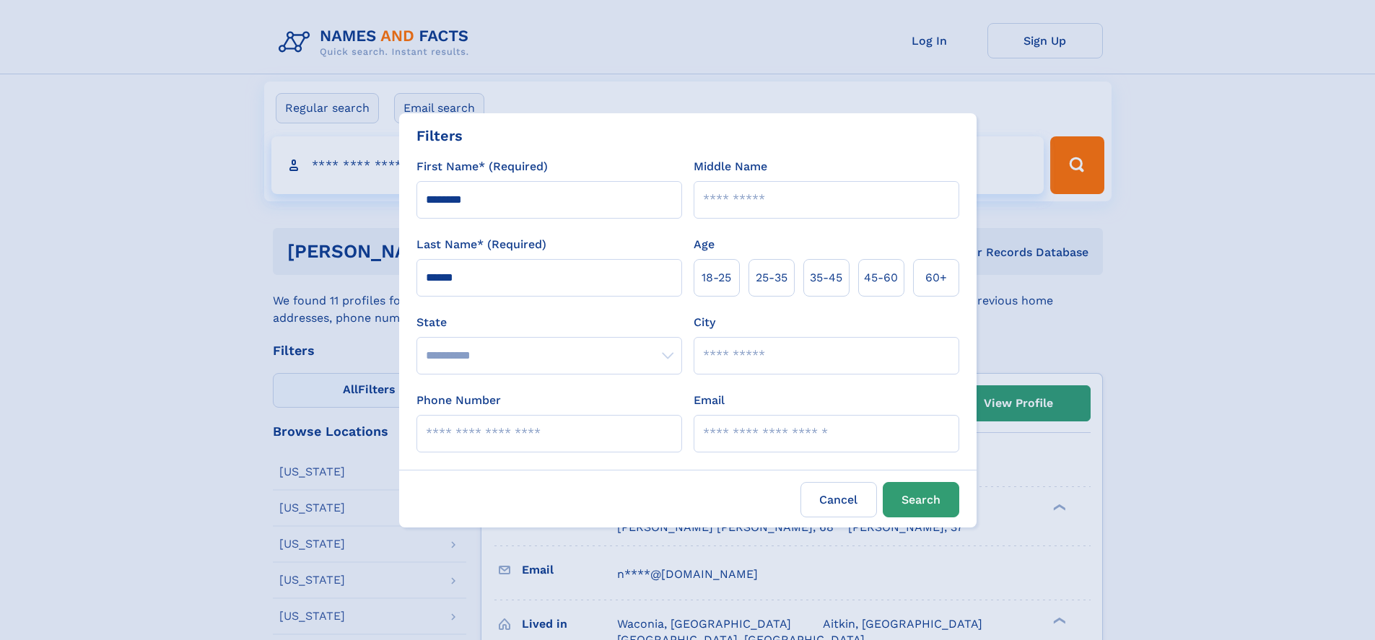  Describe the element at coordinates (482, 245) in the screenshot. I see `label: Last Name* (Required)` at that location.